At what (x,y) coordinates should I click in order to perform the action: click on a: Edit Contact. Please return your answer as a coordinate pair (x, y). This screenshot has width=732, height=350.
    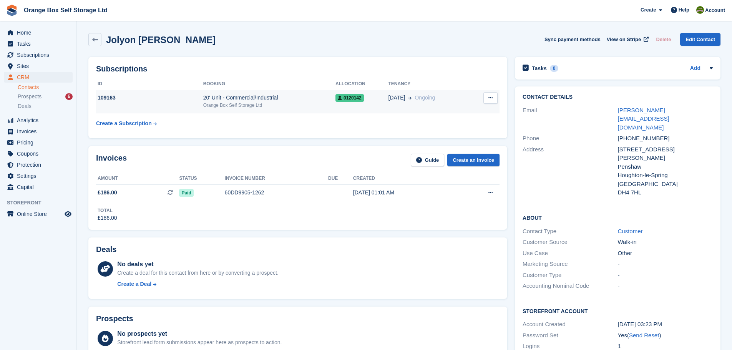
    Looking at the image, I should click on (700, 39).